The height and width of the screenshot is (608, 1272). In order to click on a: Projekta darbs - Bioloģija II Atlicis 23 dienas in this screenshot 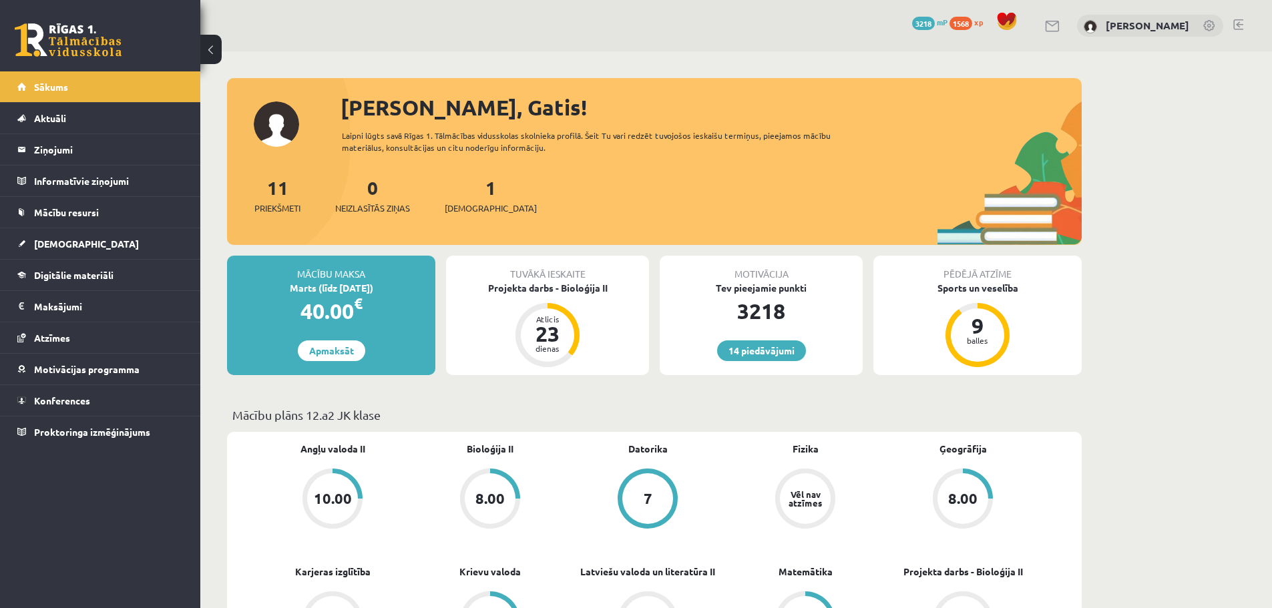, I will do `click(547, 325)`.